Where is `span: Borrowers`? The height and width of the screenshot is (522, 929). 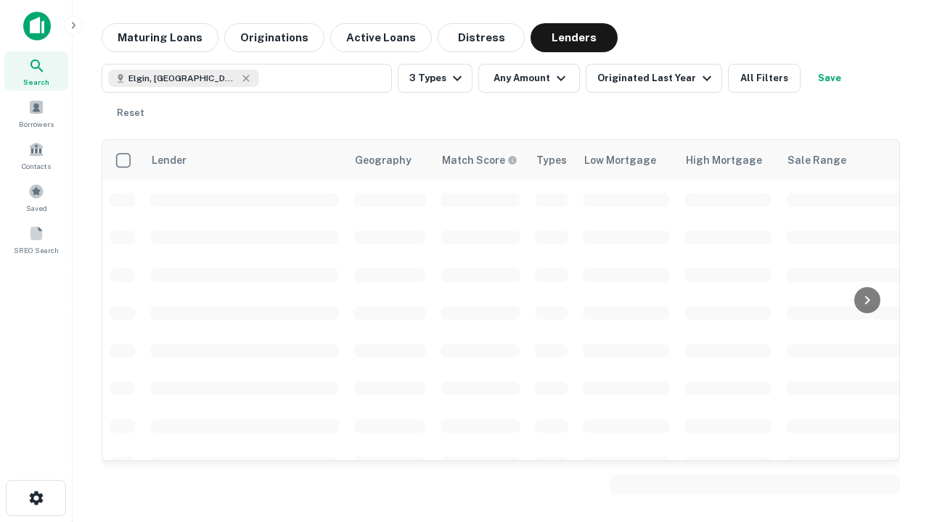
span: Borrowers is located at coordinates (36, 124).